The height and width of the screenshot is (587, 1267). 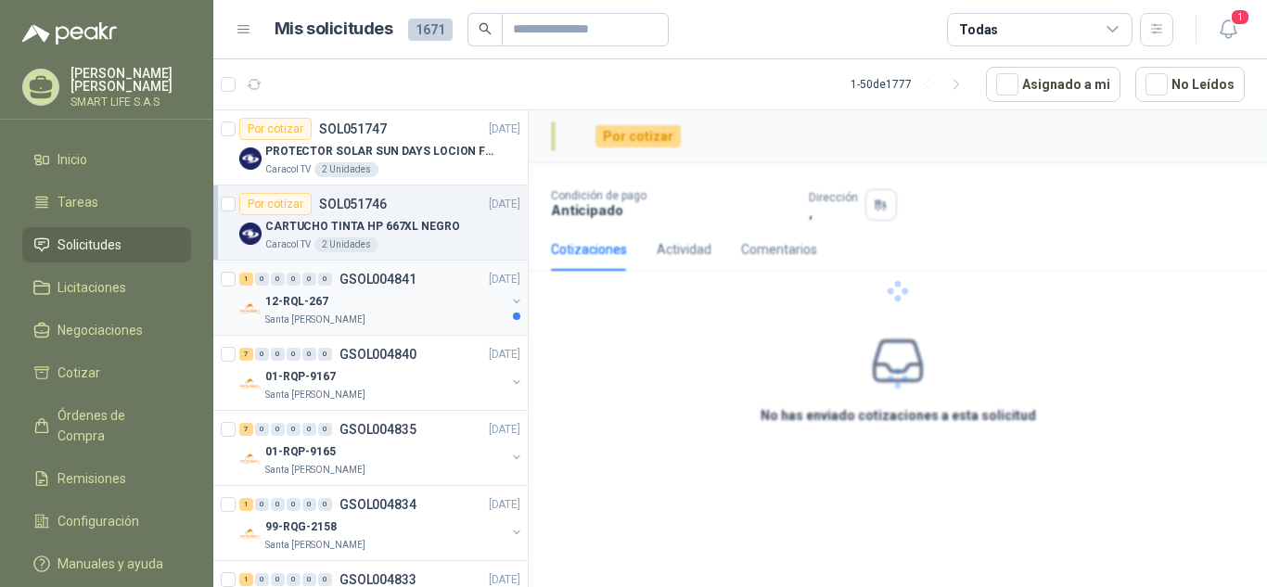 I want to click on p: GSOL004835, so click(x=377, y=429).